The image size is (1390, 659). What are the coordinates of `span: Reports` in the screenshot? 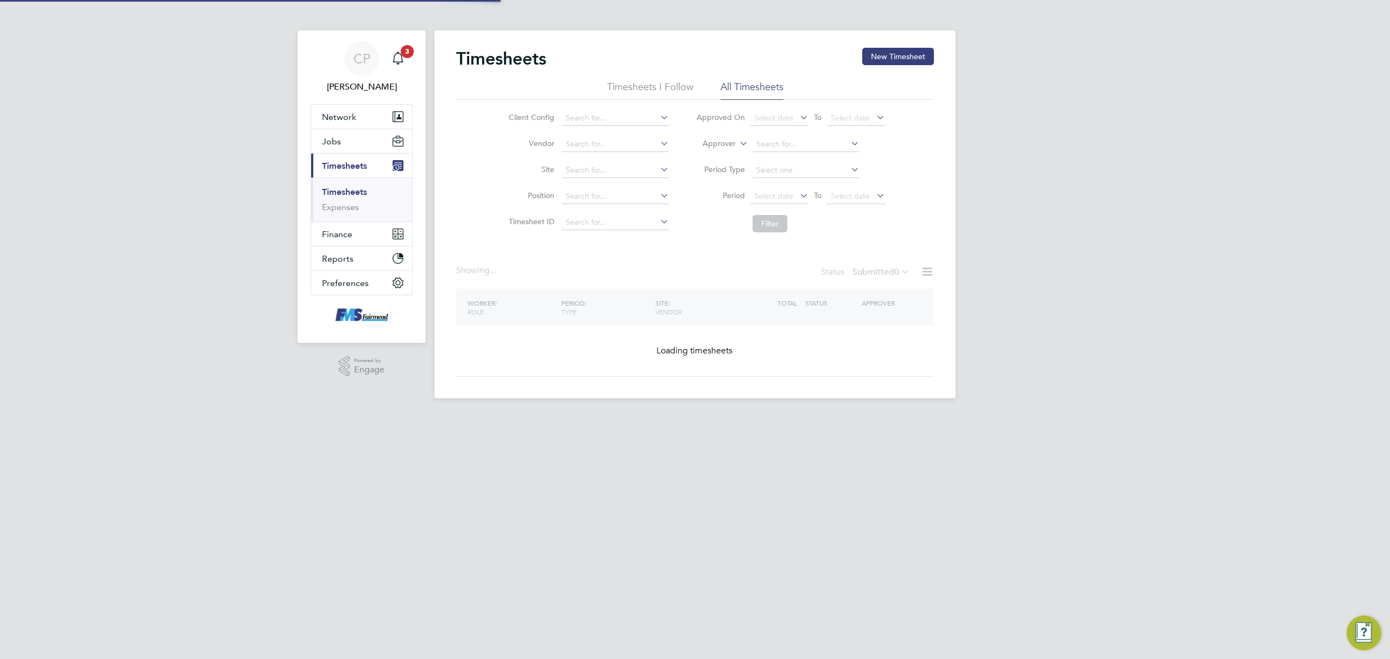 It's located at (338, 258).